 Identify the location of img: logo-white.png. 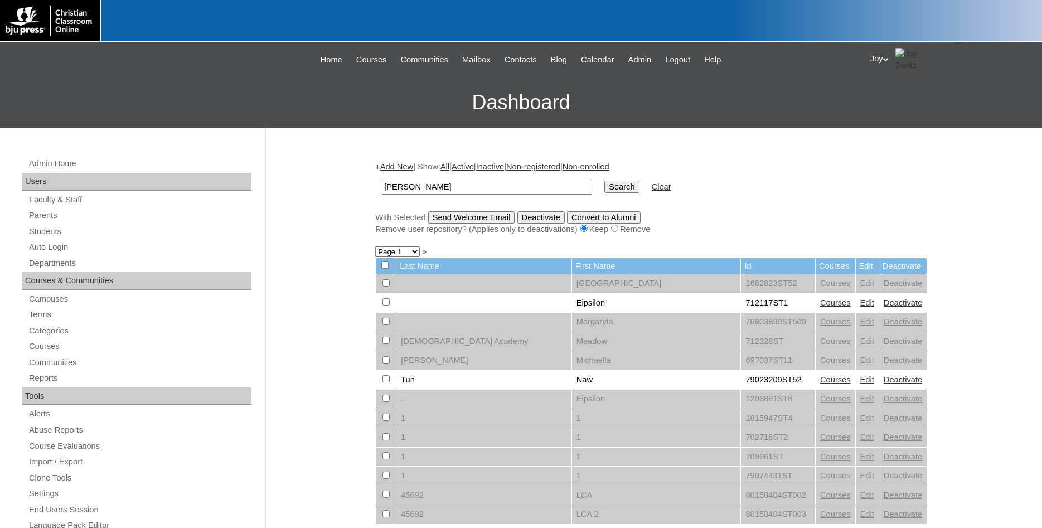
(50, 21).